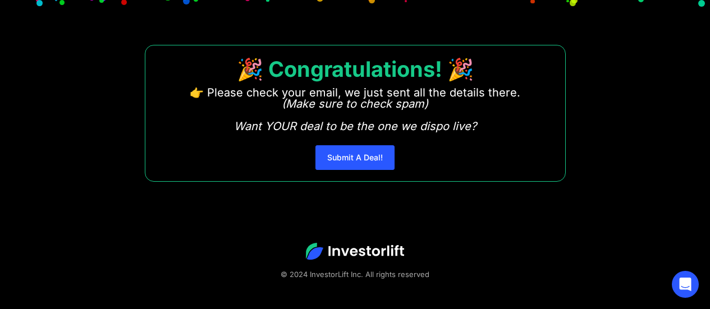  Describe the element at coordinates (355, 69) in the screenshot. I see `strong: 🎉 Congratulations! 🎉` at that location.